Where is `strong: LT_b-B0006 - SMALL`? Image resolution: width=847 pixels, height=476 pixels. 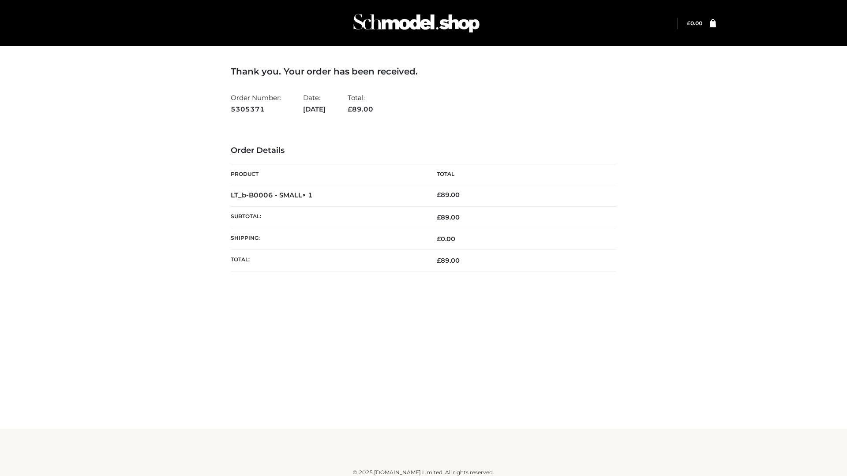 strong: LT_b-B0006 - SMALL is located at coordinates (272, 195).